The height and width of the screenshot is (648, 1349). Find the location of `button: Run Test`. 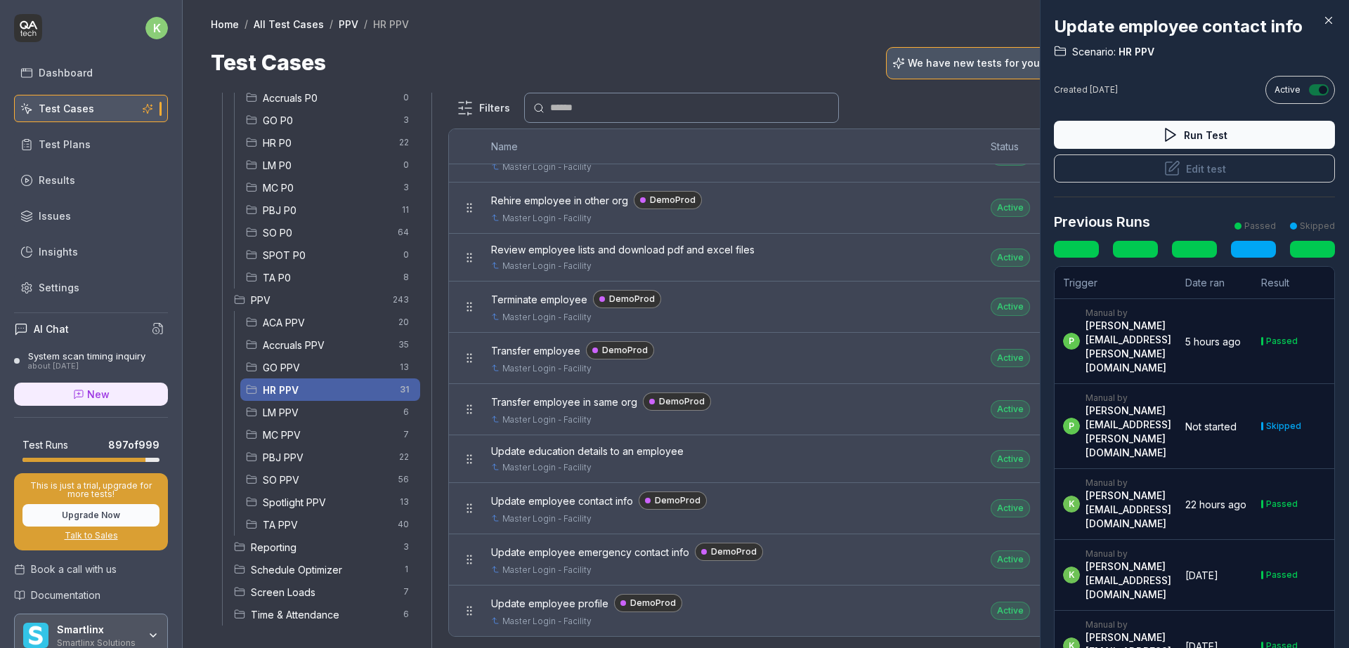

button: Run Test is located at coordinates (1194, 135).